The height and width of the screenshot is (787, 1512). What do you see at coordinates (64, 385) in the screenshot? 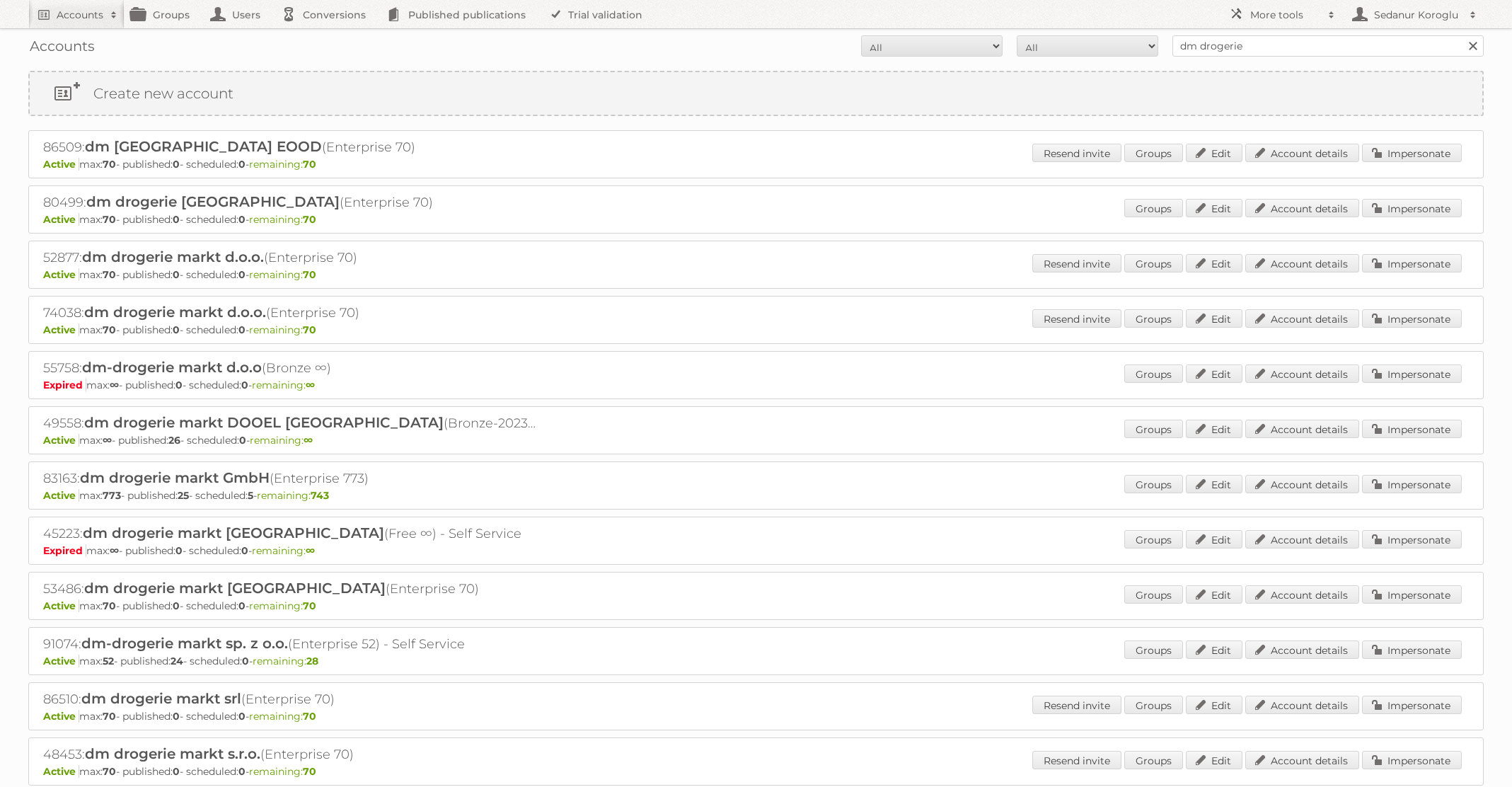
I see `span: Expired` at bounding box center [64, 385].